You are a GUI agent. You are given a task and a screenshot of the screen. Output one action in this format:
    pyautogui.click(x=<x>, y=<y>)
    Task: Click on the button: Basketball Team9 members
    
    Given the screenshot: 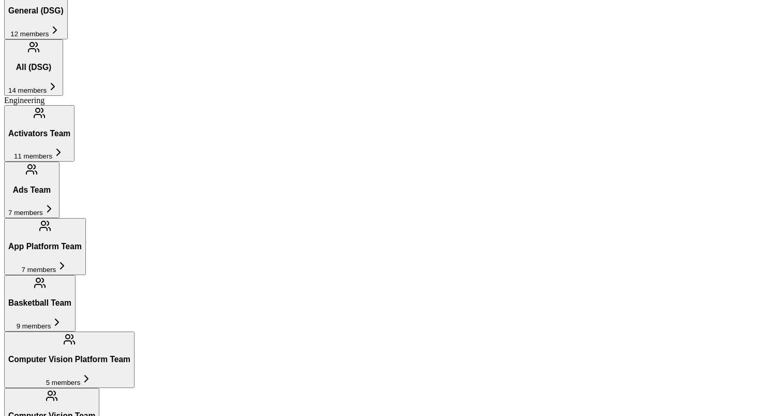 What is the action you would take?
    pyautogui.click(x=40, y=303)
    